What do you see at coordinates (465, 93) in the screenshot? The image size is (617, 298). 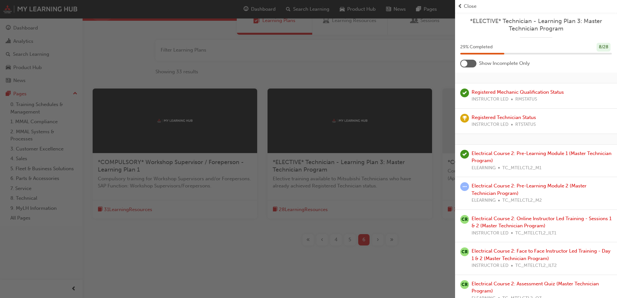 I see `span: learningRecordVerb_ATTEND-icon` at bounding box center [465, 93].